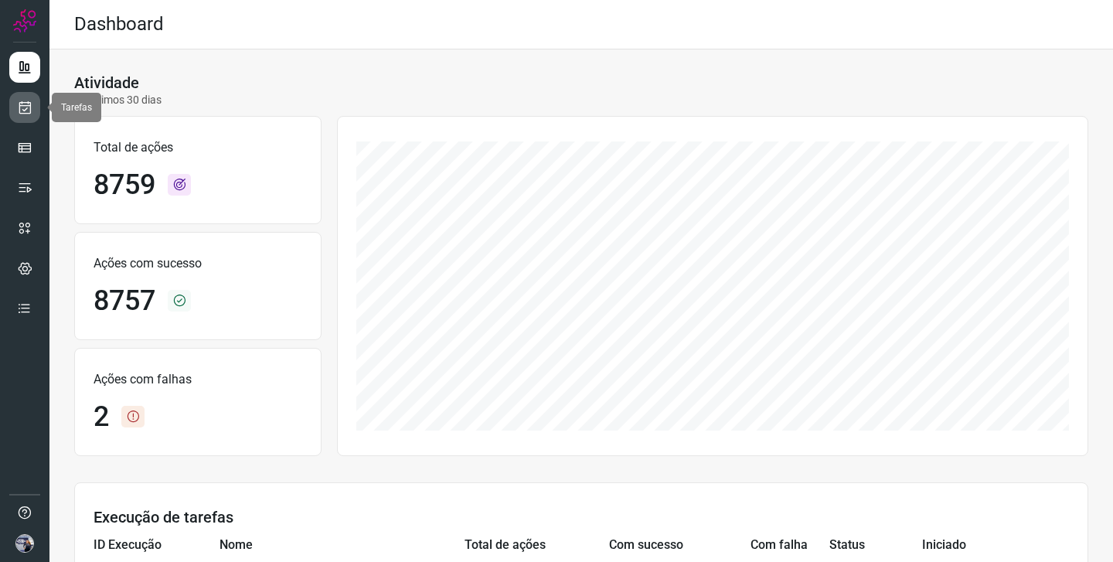 The width and height of the screenshot is (1113, 562). Describe the element at coordinates (118, 100) in the screenshot. I see `p: Últimos 30 dias` at that location.